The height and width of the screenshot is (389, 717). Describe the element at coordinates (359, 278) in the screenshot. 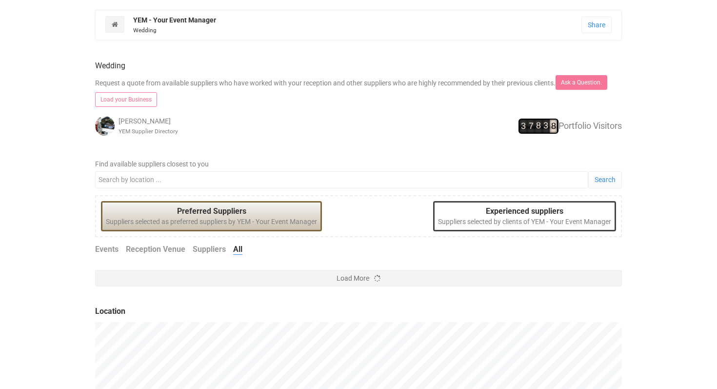

I see `button: Load More` at that location.